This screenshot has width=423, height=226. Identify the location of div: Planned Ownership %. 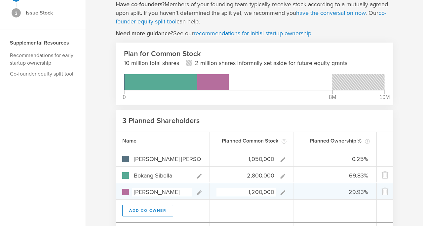
(335, 141).